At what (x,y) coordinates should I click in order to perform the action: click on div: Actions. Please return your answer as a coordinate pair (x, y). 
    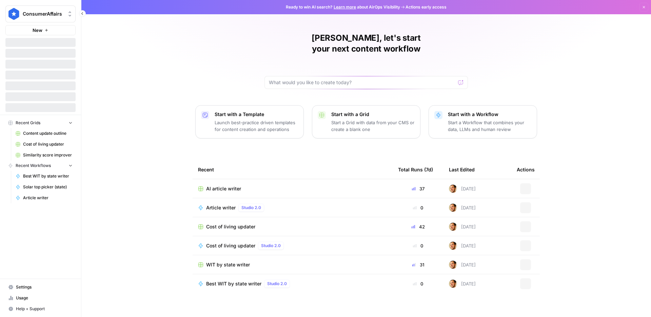
    Looking at the image, I should click on (526, 169).